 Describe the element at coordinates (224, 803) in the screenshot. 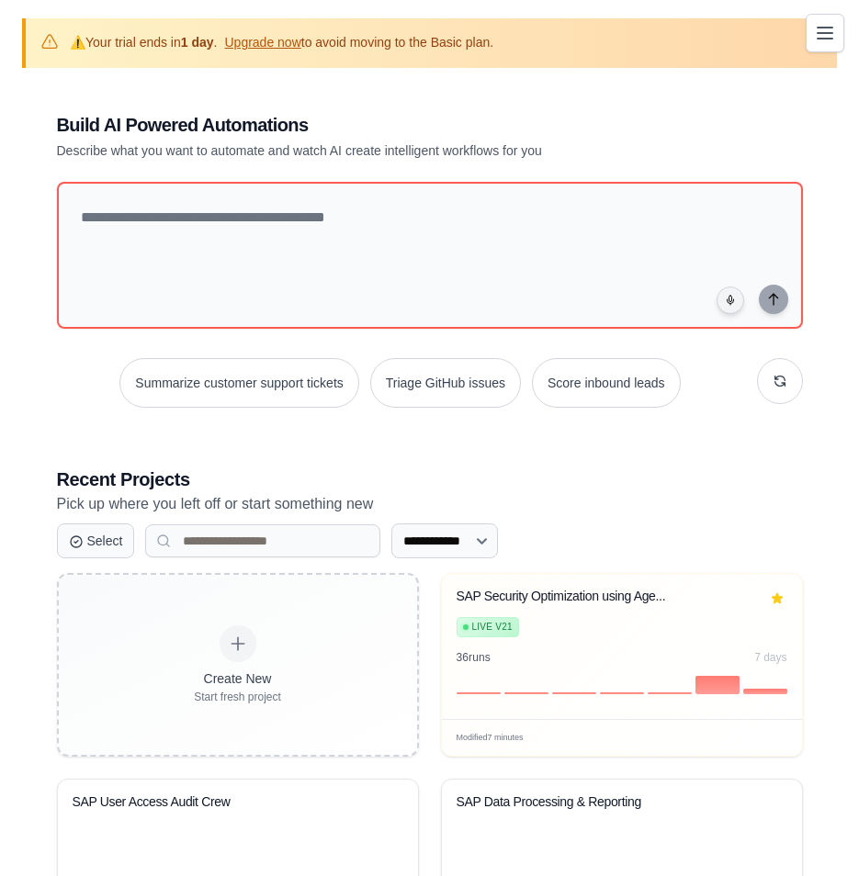

I see `div: SAP User Access Audit Crew` at that location.